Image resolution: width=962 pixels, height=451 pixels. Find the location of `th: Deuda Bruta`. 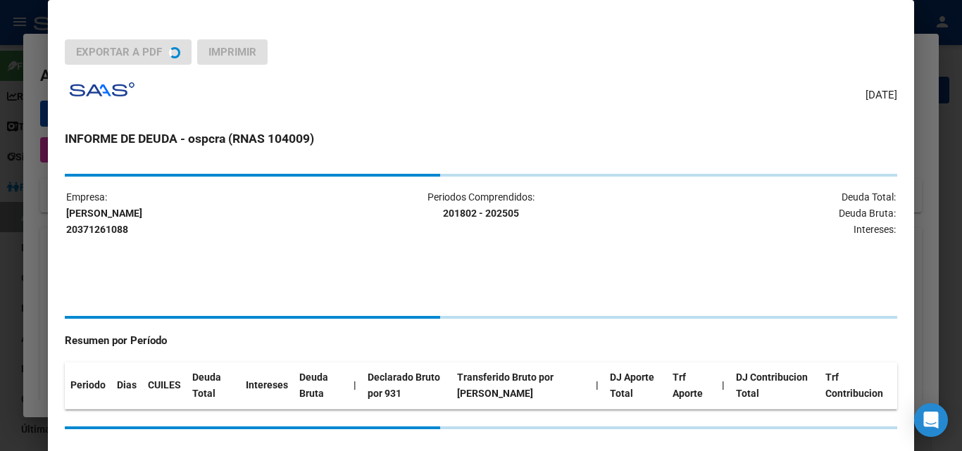

th: Deuda Bruta is located at coordinates (320, 386).